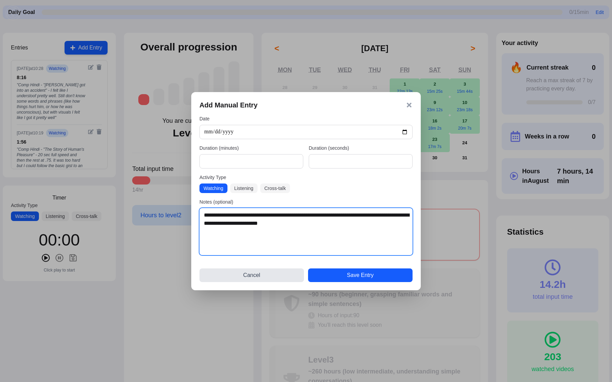 Image resolution: width=612 pixels, height=382 pixels. Describe the element at coordinates (244, 188) in the screenshot. I see `button: Listening` at that location.